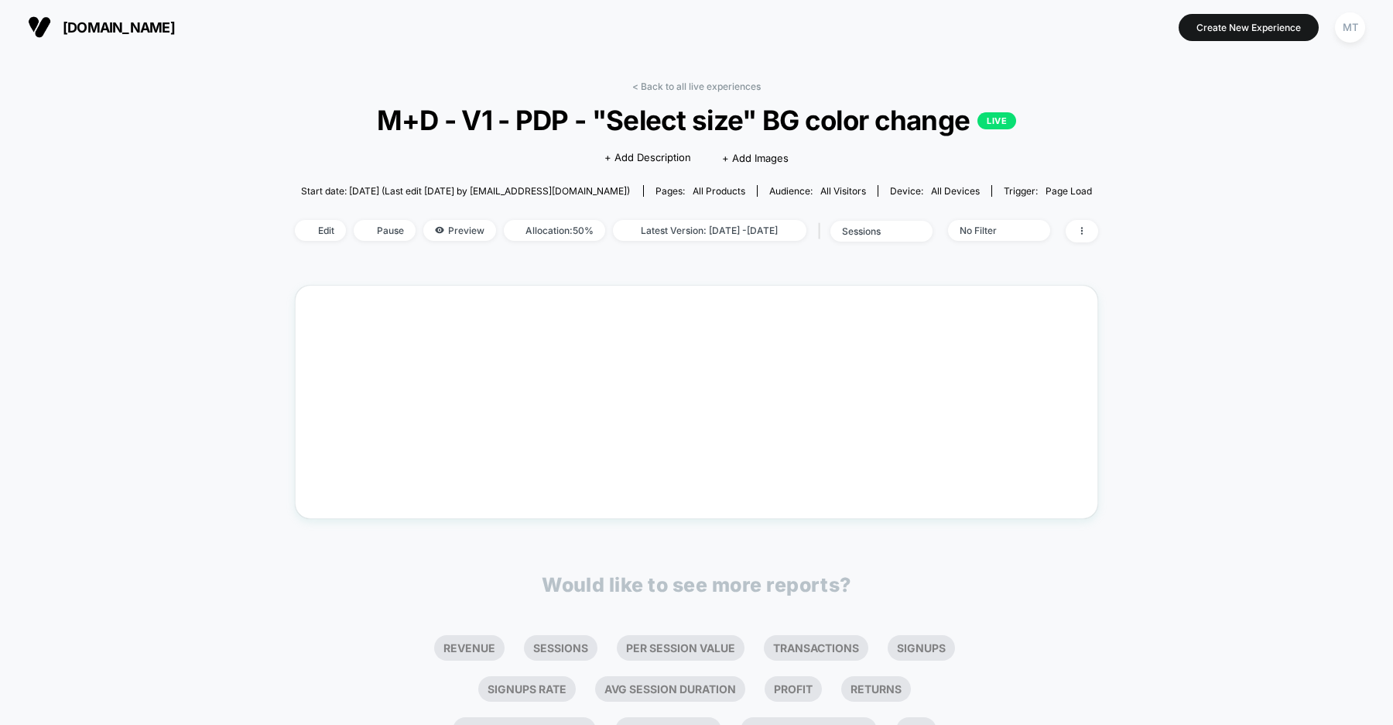  Describe the element at coordinates (701, 190) in the screenshot. I see `div: Pages:` at that location.